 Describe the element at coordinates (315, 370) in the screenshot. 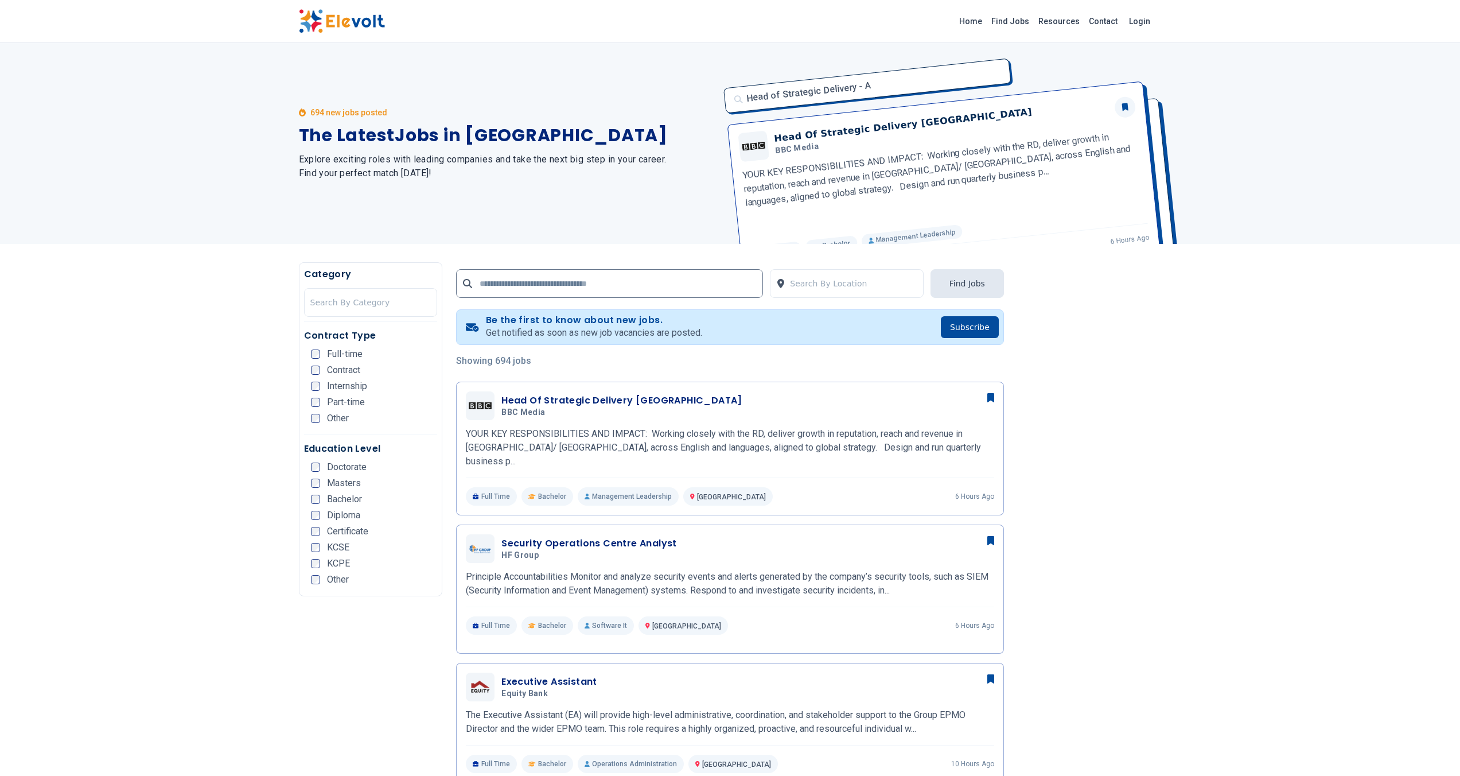

I see `input: Contract` at that location.